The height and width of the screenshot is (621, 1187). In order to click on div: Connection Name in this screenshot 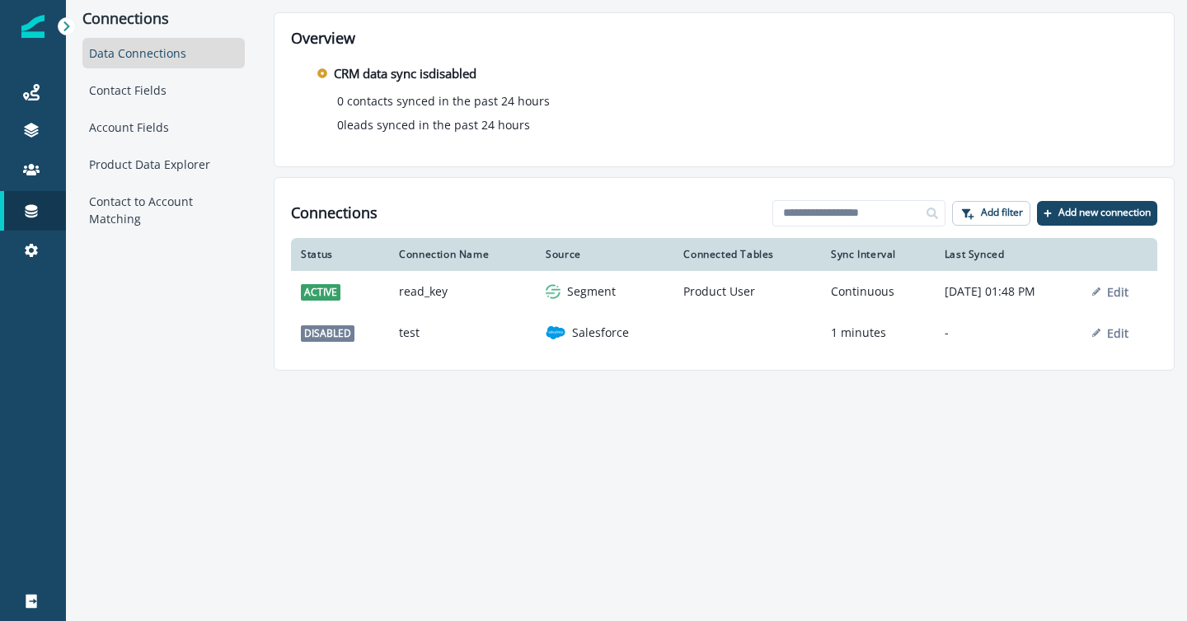, I will do `click(462, 255)`.